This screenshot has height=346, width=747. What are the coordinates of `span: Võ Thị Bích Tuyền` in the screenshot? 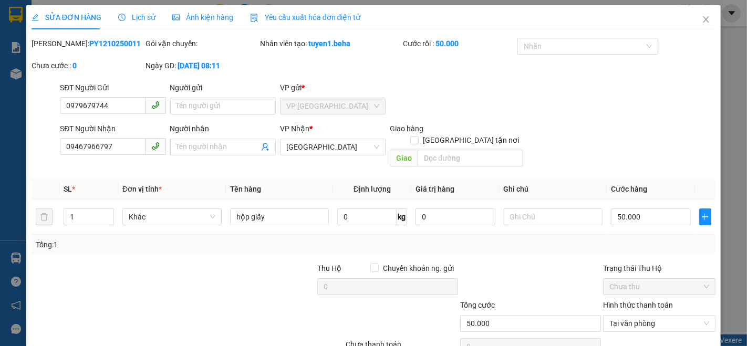 It's located at (225, 28).